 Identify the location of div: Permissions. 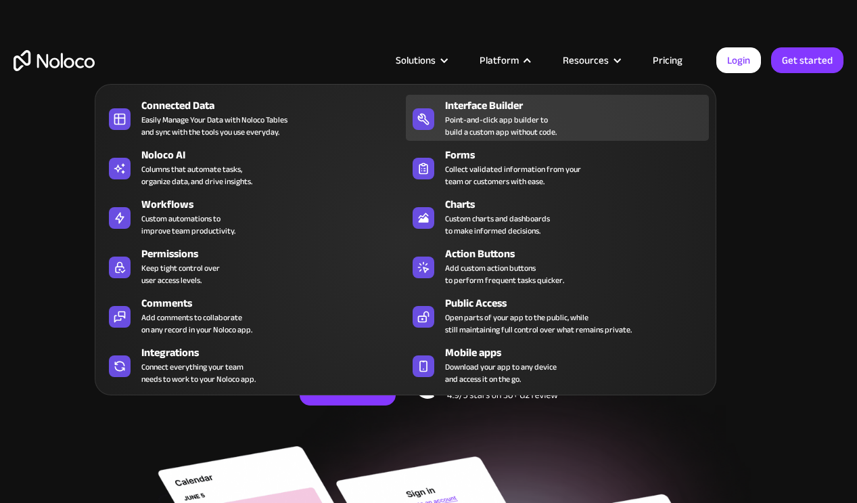
(276, 254).